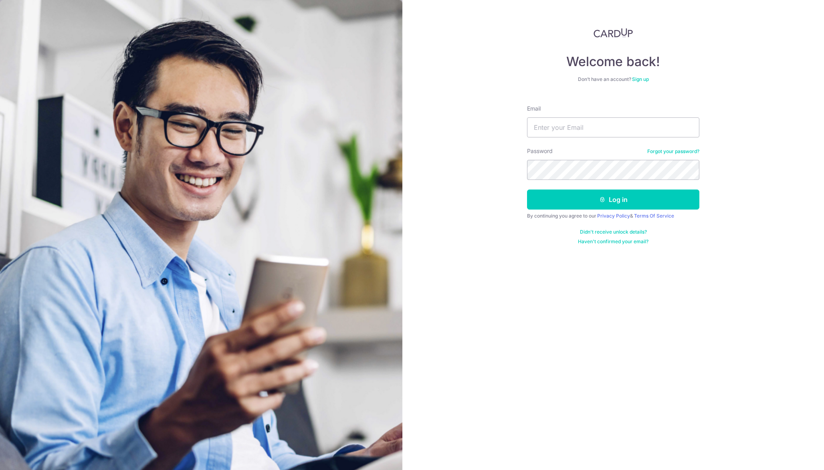 Image resolution: width=824 pixels, height=470 pixels. I want to click on a: Sign up, so click(640, 79).